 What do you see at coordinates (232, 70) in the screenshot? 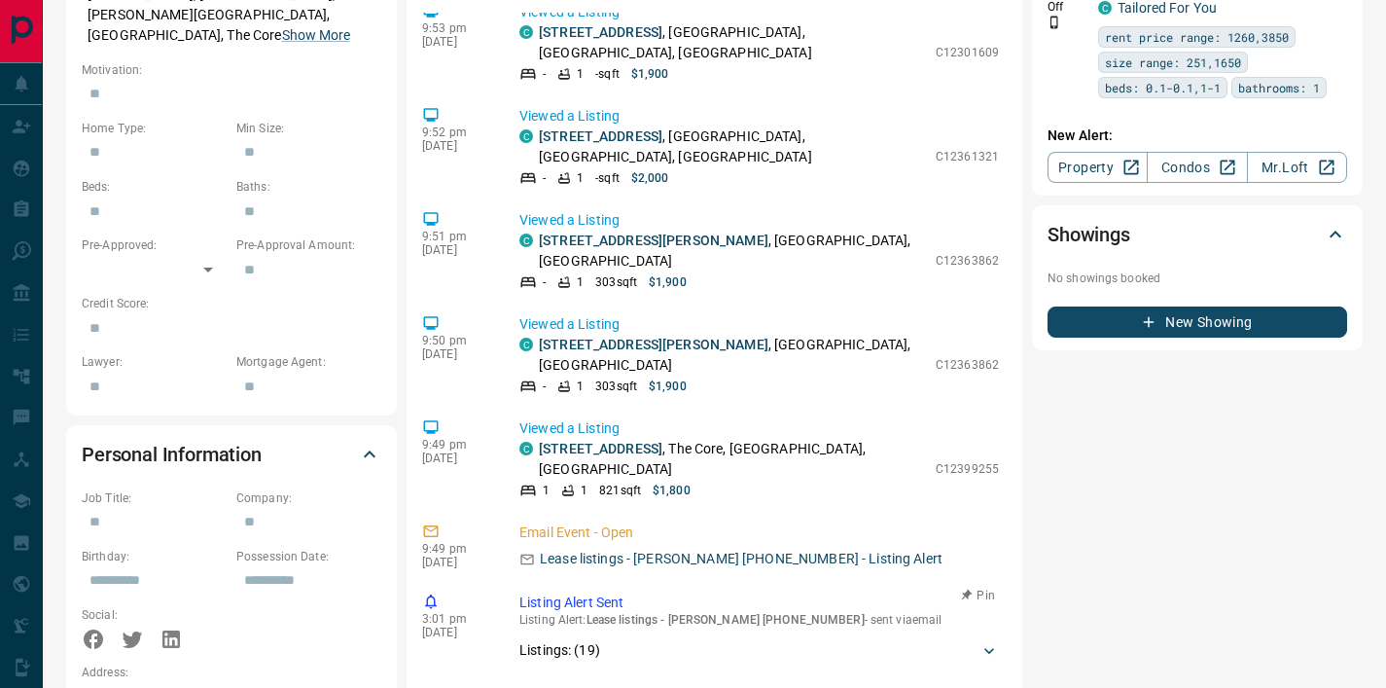
I see `p: Motivation:` at bounding box center [232, 70].